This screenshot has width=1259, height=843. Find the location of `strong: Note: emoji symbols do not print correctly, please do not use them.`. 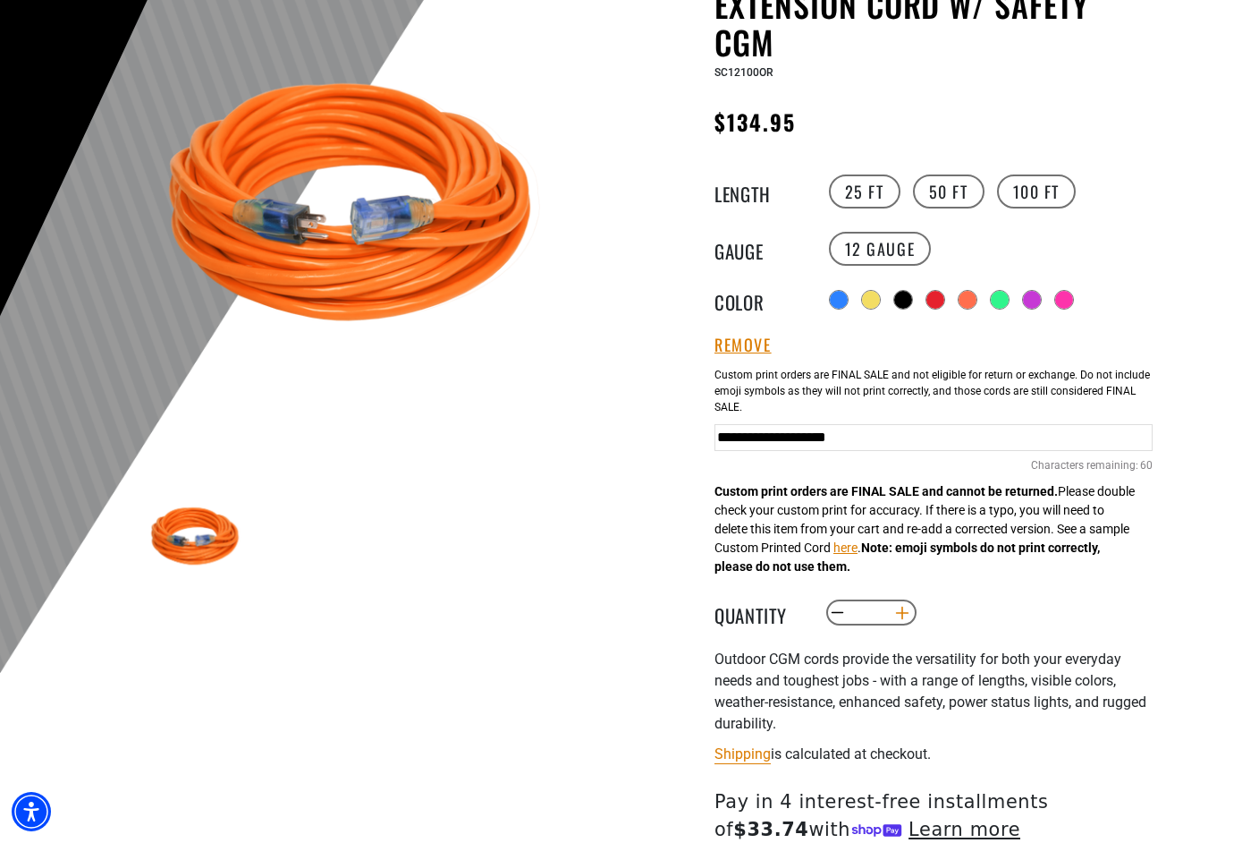

strong: Note: emoji symbols do not print correctly, please do not use them. is located at coordinates (907, 556).